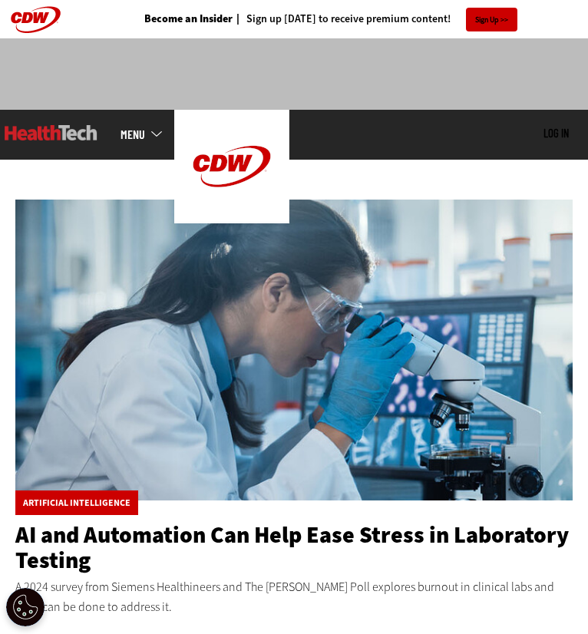  I want to click on button: Open Preferences, so click(25, 608).